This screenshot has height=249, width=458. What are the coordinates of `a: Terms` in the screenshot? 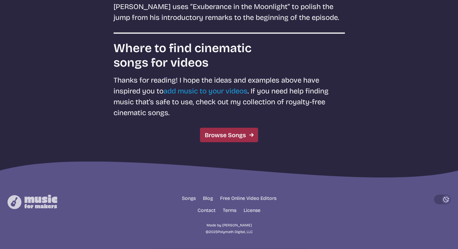 It's located at (229, 210).